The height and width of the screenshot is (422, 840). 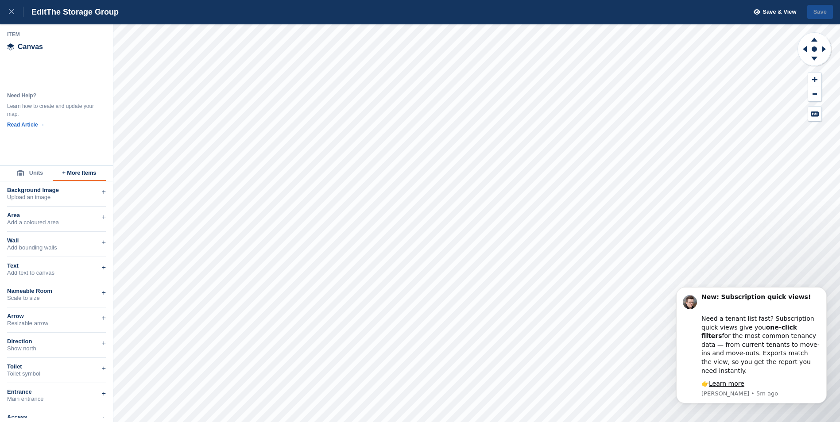 I want to click on div: Nameable RoomScale to size+, so click(x=56, y=295).